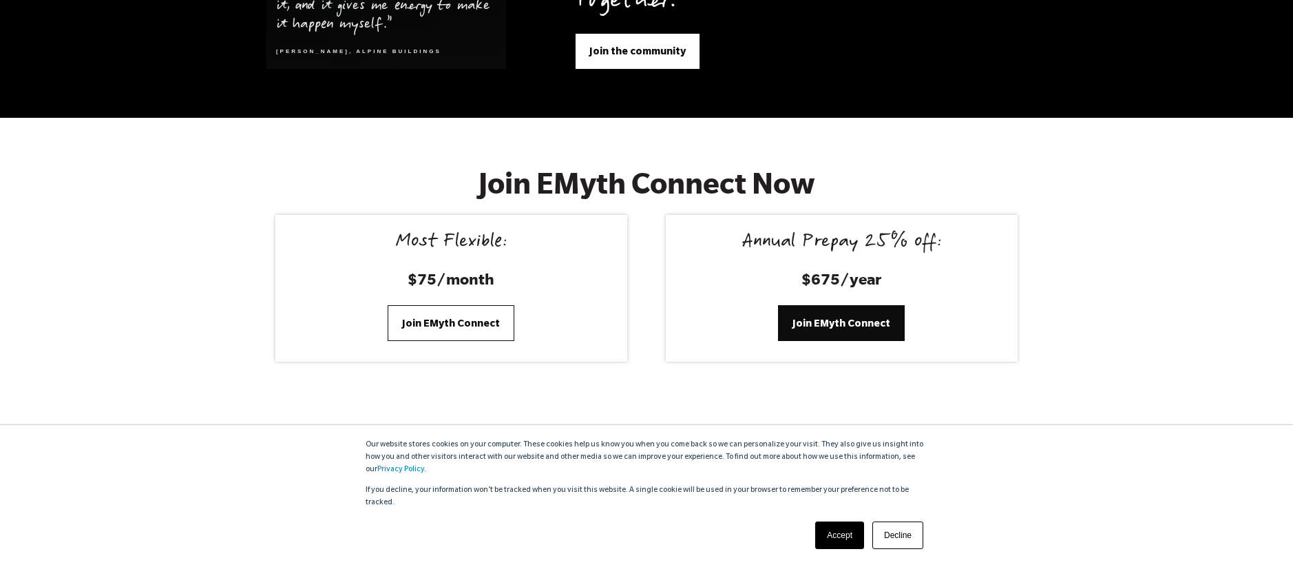 The width and height of the screenshot is (1293, 567). I want to click on p: Our website stores cookies on your computer. These cookies help us know you when you come back so..., so click(647, 457).